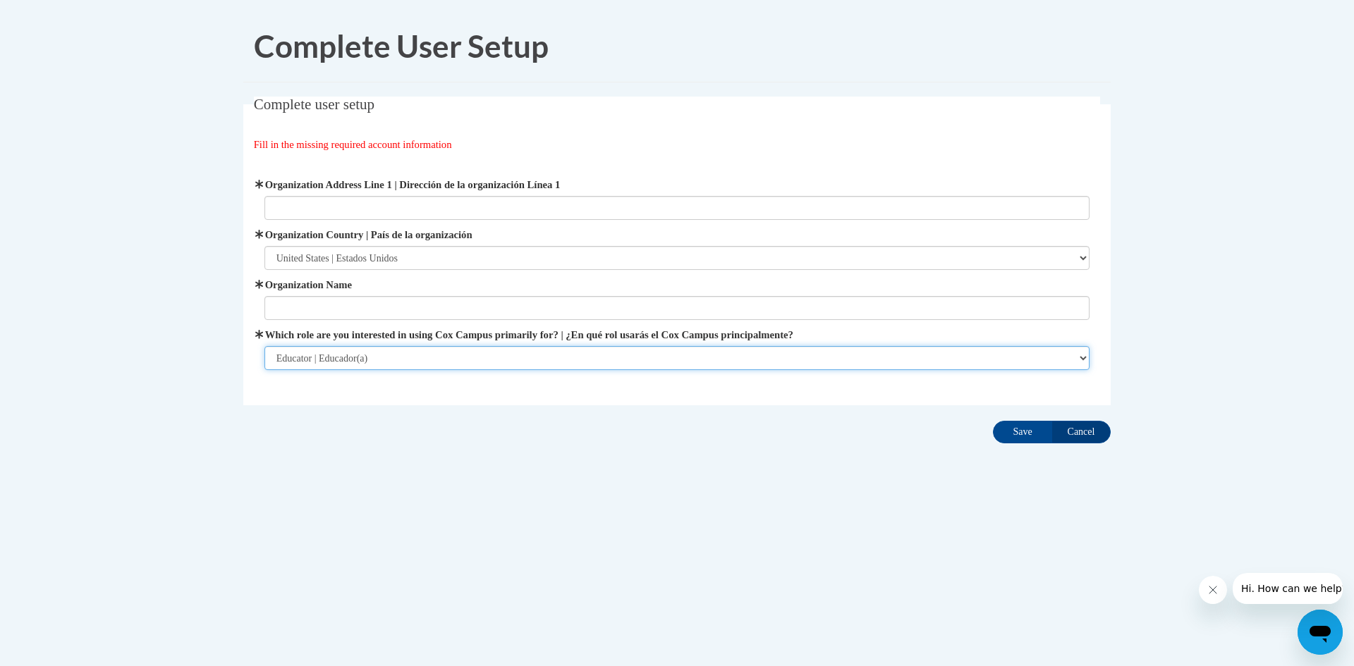  I want to click on span: Fill in the missing required account information, so click(353, 145).